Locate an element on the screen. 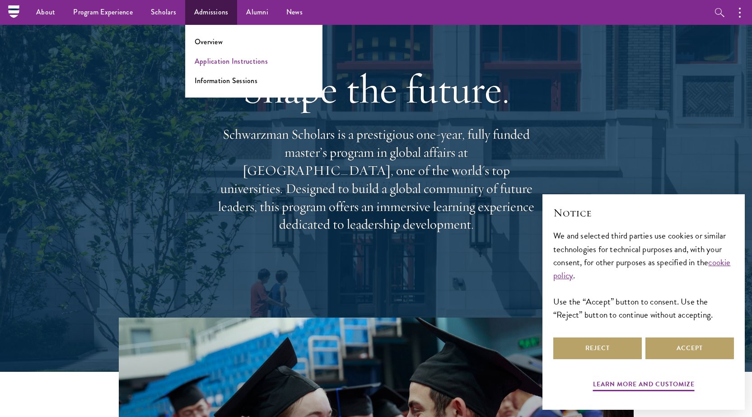 This screenshot has width=752, height=417. h2: Notice is located at coordinates (643, 213).